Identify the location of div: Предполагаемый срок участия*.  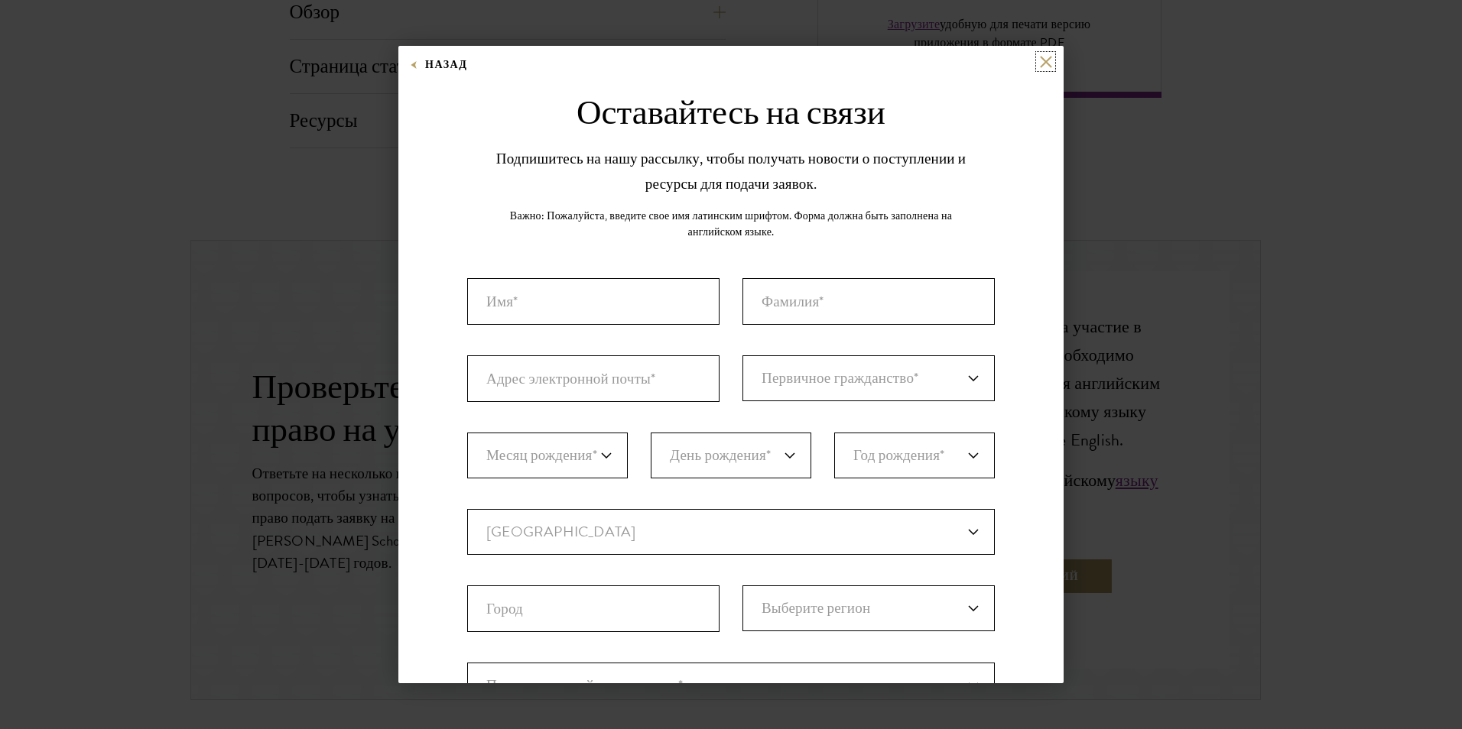
(731, 686).